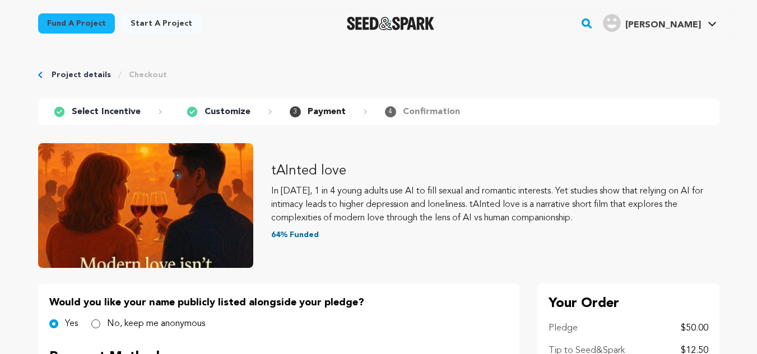  What do you see at coordinates (156, 324) in the screenshot?
I see `label: No, keep me anonymous` at bounding box center [156, 324].